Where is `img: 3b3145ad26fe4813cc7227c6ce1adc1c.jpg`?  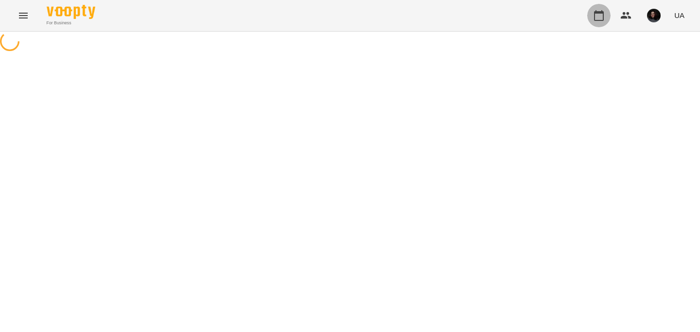 img: 3b3145ad26fe4813cc7227c6ce1adc1c.jpg is located at coordinates (653, 16).